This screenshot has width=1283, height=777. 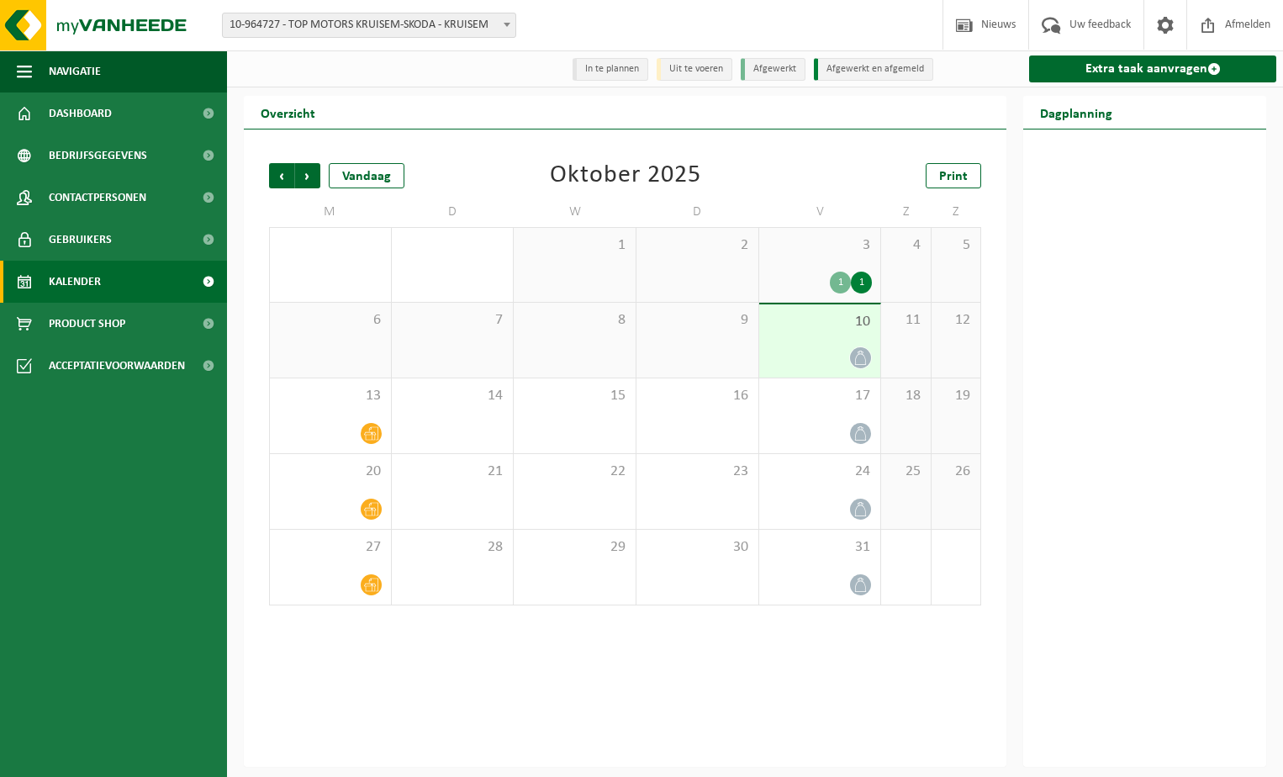 I want to click on span: 5, so click(x=956, y=246).